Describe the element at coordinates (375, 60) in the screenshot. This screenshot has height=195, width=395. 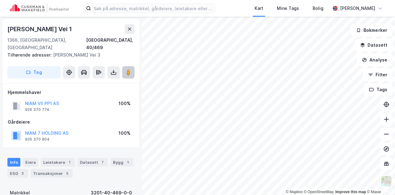
I see `button: Analyse` at that location.